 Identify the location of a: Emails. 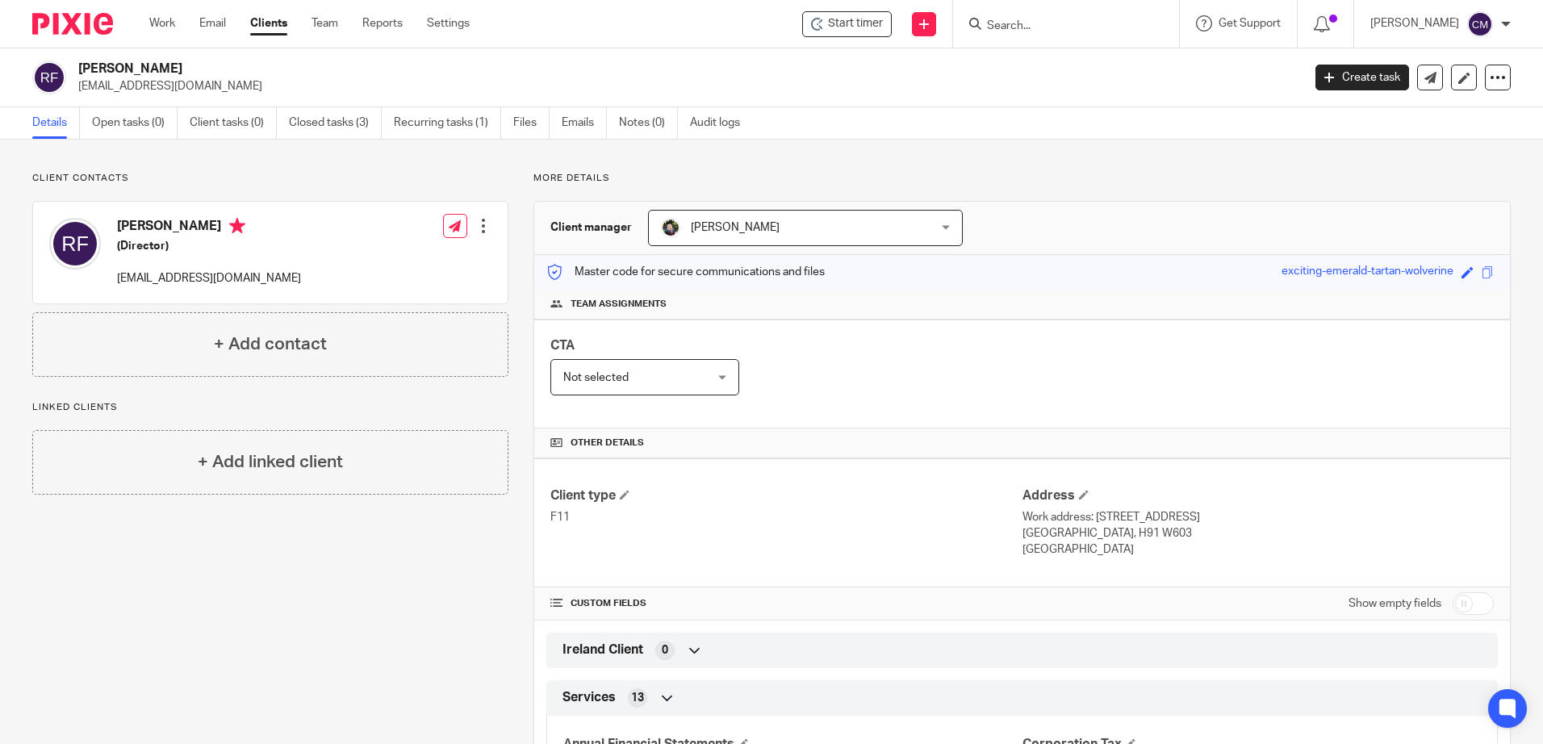
(584, 123).